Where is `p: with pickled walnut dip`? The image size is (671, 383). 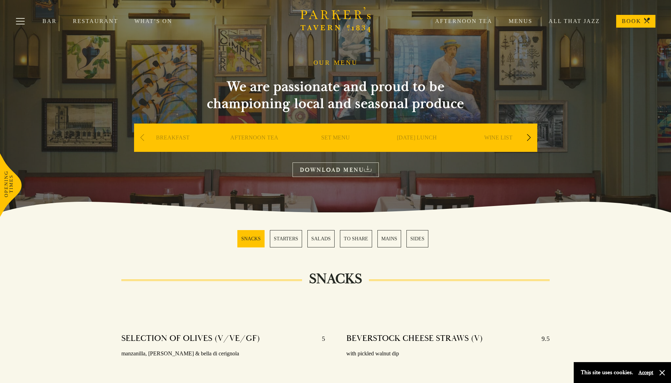
p: with pickled walnut dip is located at coordinates (448, 354).